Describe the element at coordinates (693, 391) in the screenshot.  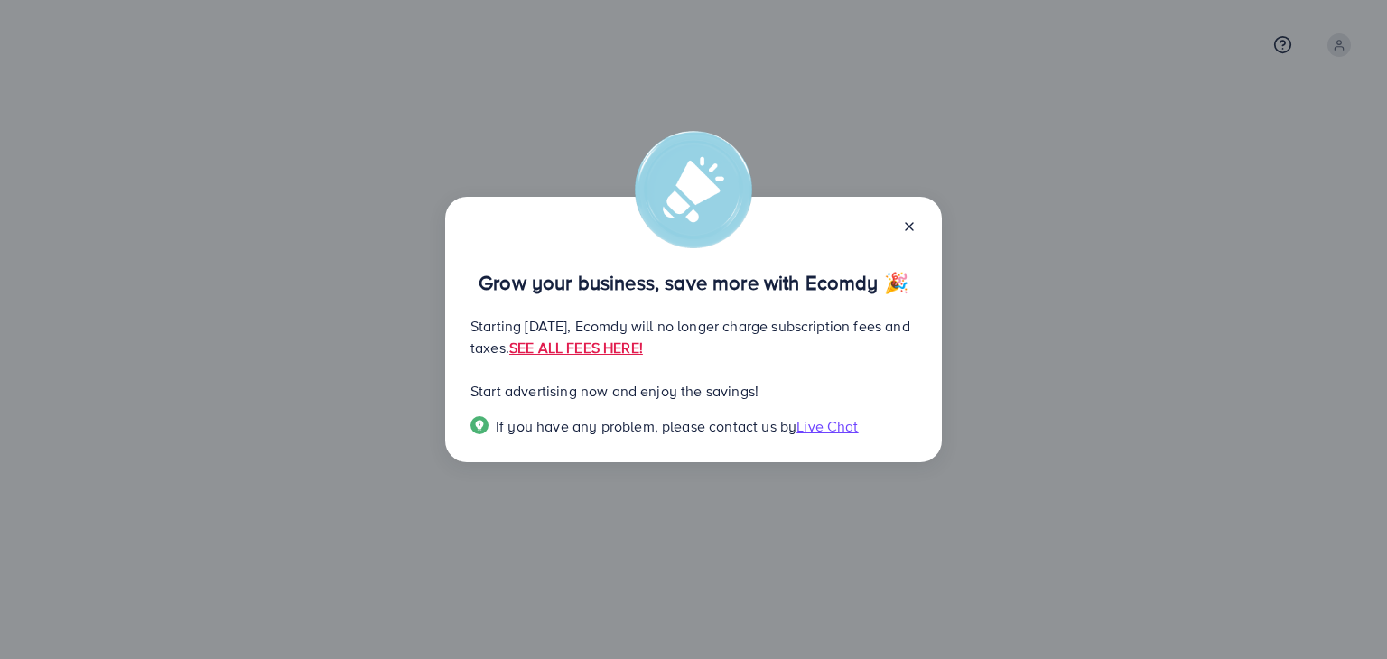
I see `p: Start advertising now and enjoy the savings!` at that location.